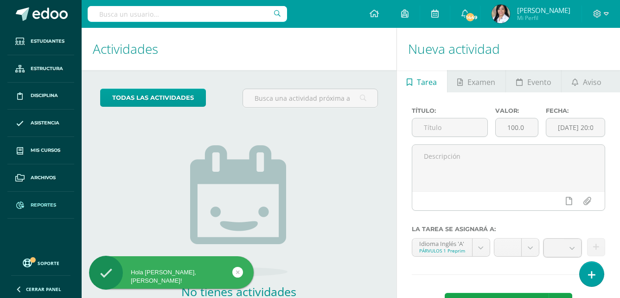 This screenshot has width=620, height=298. Describe the element at coordinates (544, 18) in the screenshot. I see `span: Mi Perfil` at that location.